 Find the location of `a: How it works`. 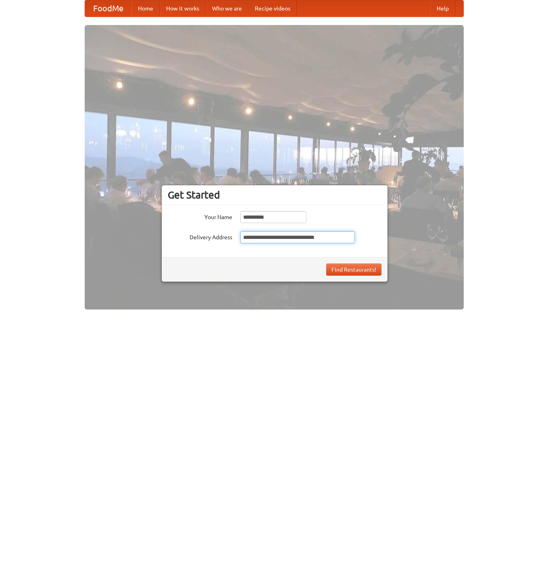

a: How it works is located at coordinates (183, 8).